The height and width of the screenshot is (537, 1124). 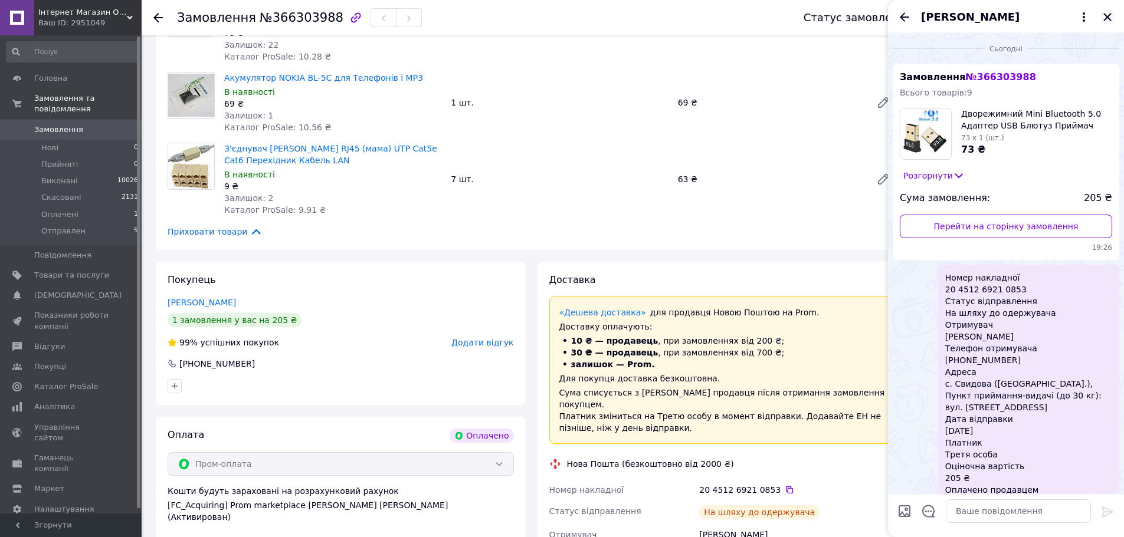 I want to click on span: Залишок: 1, so click(x=249, y=116).